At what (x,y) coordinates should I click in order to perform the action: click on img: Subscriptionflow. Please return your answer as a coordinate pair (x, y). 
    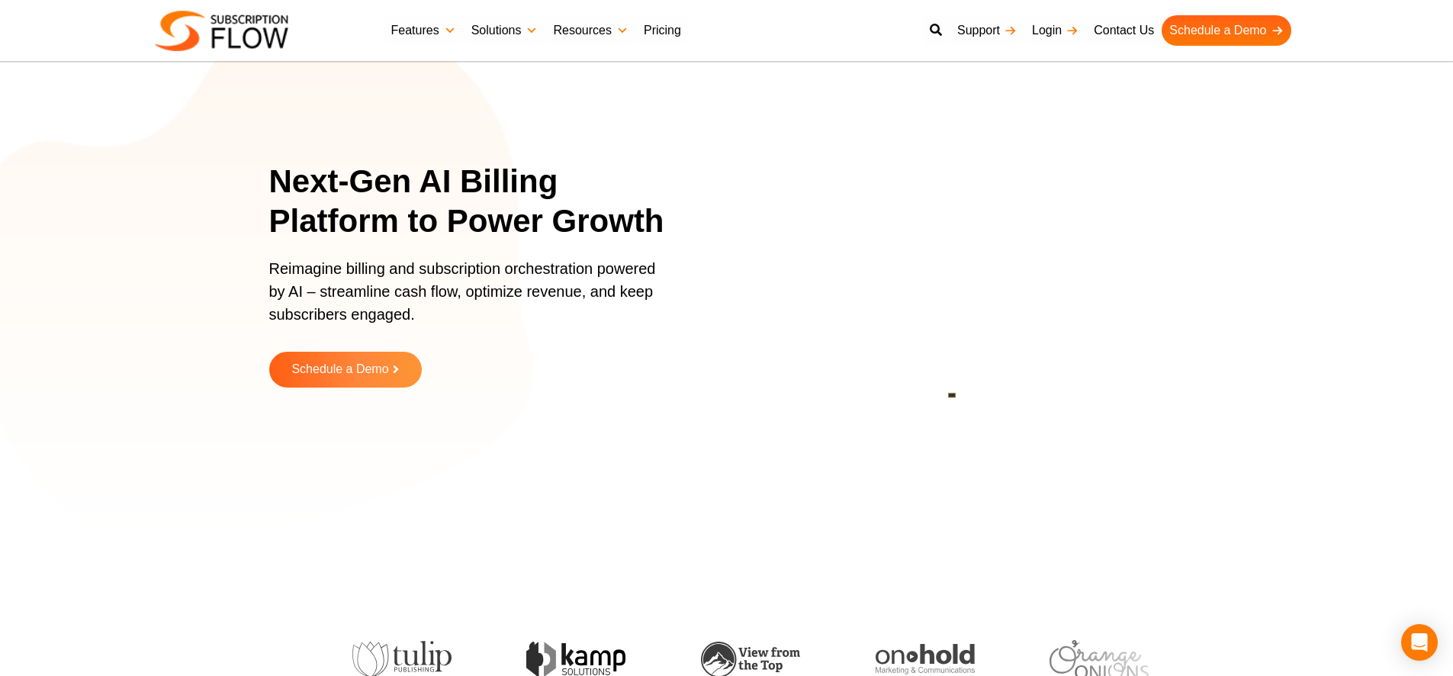
    Looking at the image, I should click on (221, 31).